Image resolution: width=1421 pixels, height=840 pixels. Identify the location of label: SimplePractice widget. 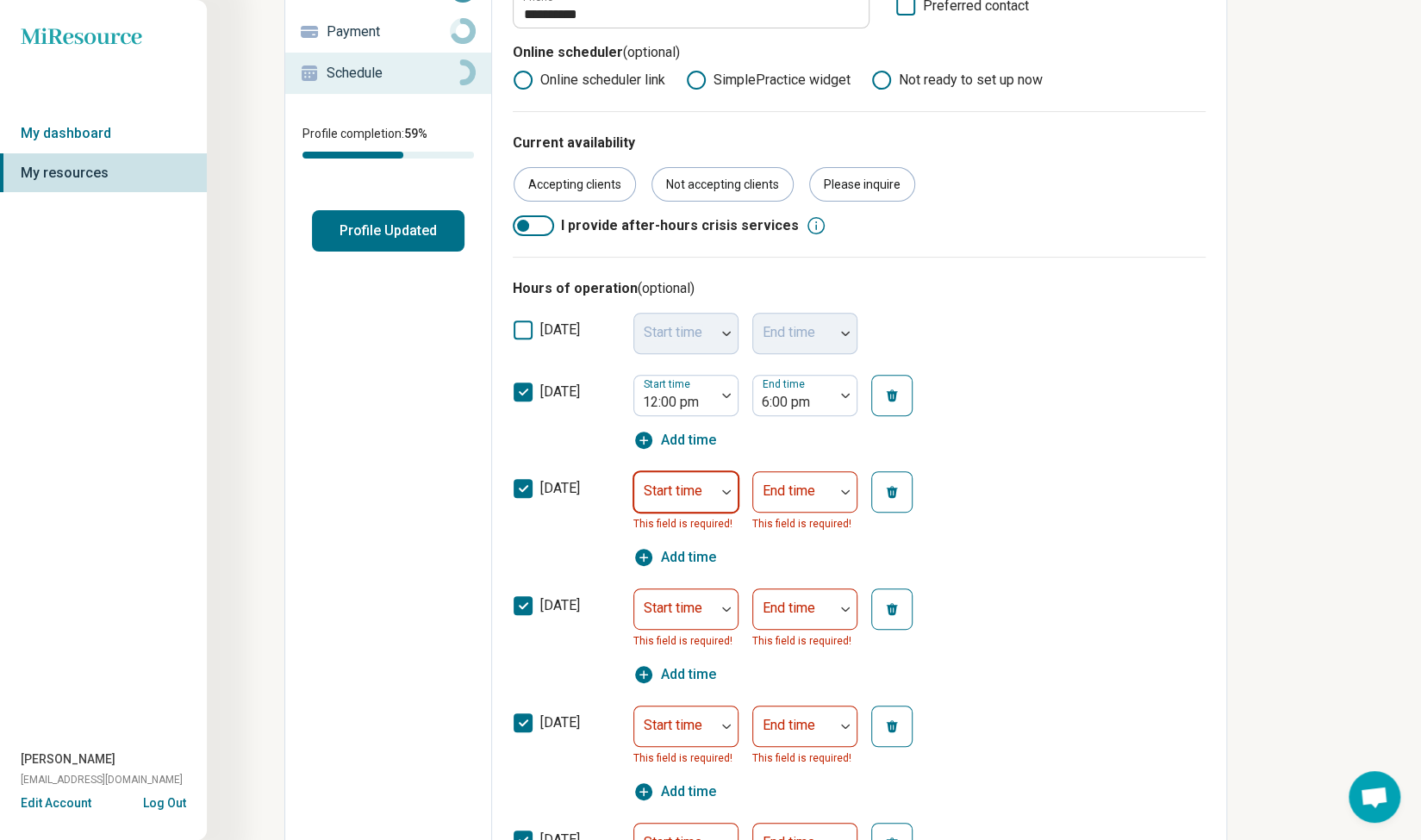
(768, 80).